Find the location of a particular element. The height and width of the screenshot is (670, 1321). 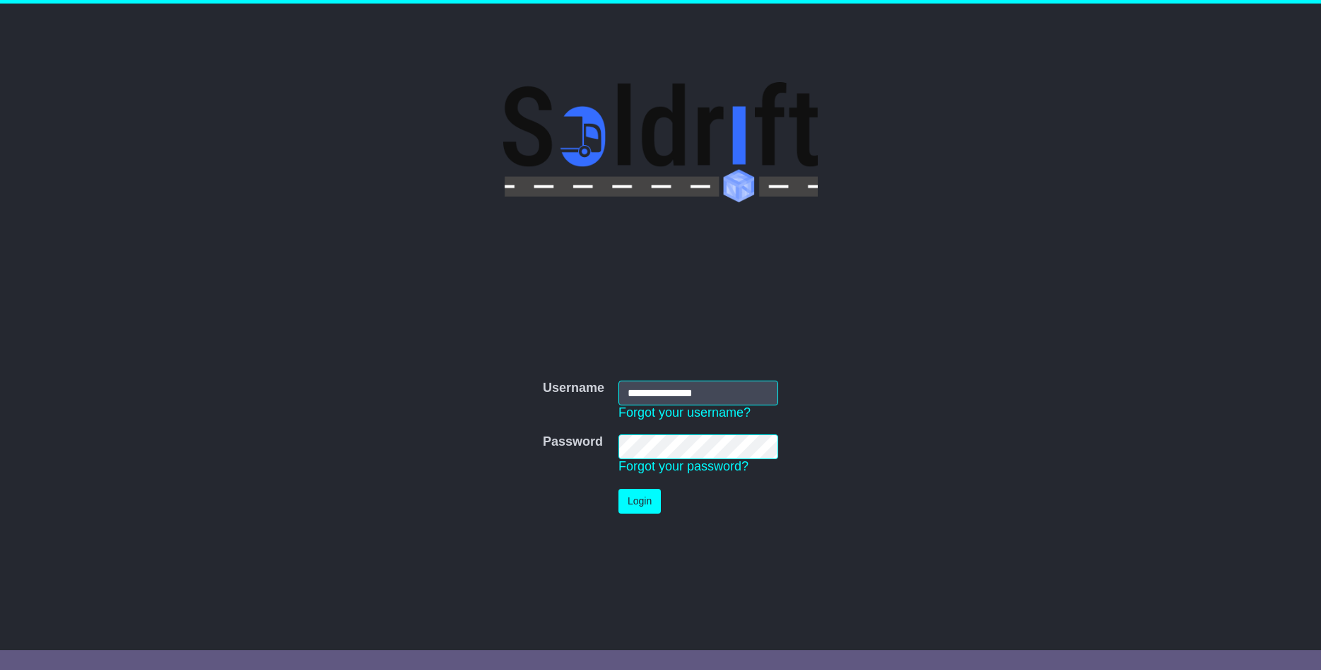

img: Soldrift Pty Ltd is located at coordinates (660, 142).